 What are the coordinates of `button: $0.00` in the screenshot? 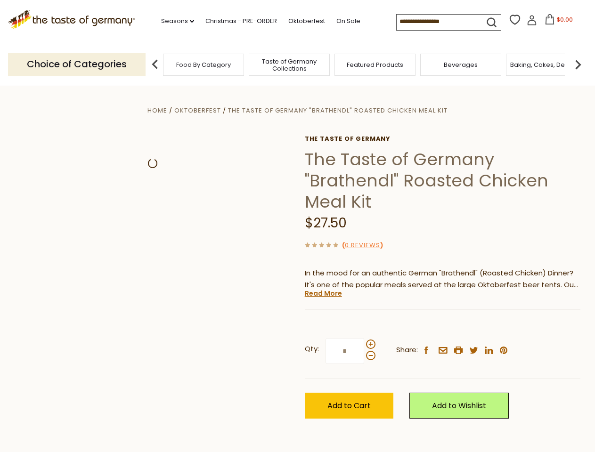 It's located at (559, 21).